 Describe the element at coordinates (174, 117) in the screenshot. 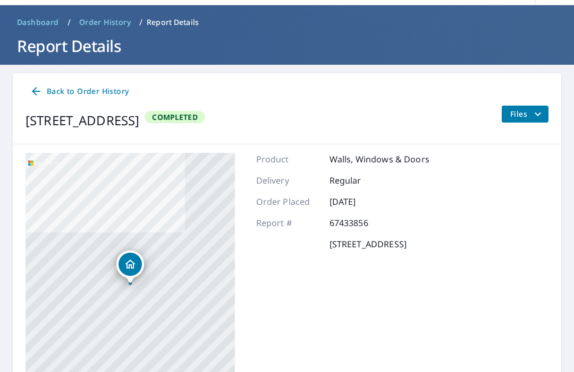

I see `span: Completed` at that location.